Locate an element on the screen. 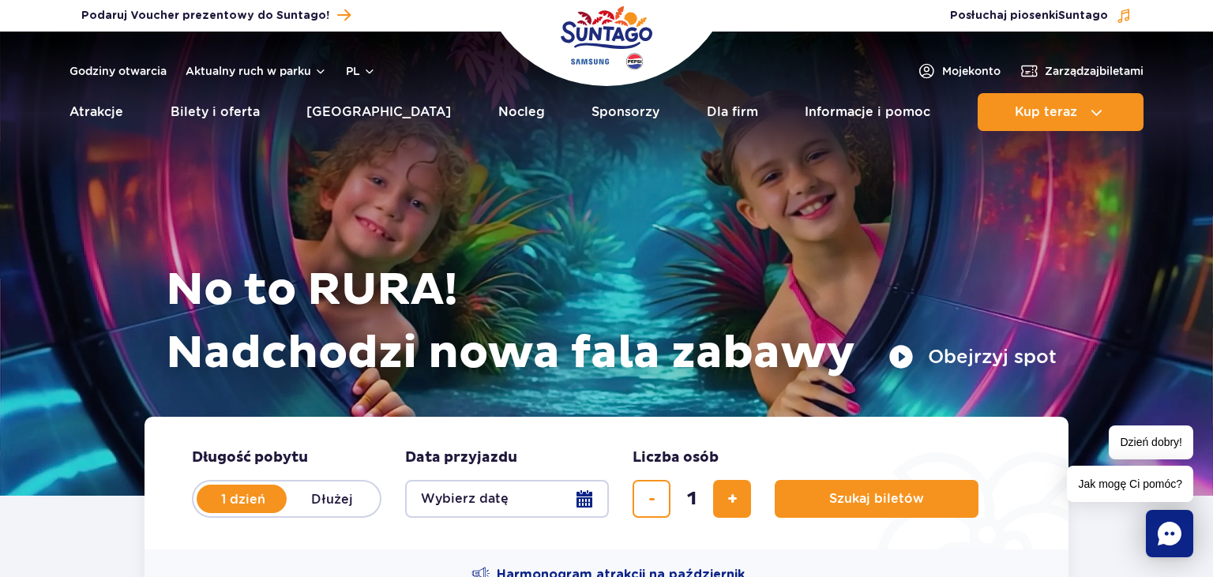 This screenshot has height=577, width=1213. a: Atrakcje is located at coordinates (96, 112).